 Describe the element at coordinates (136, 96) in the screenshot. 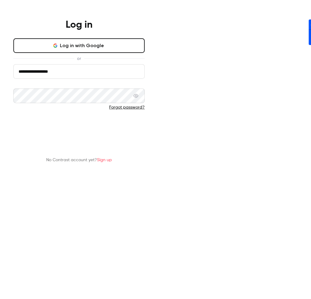

I see `keeper-lock: Open Keeper Popup` at that location.